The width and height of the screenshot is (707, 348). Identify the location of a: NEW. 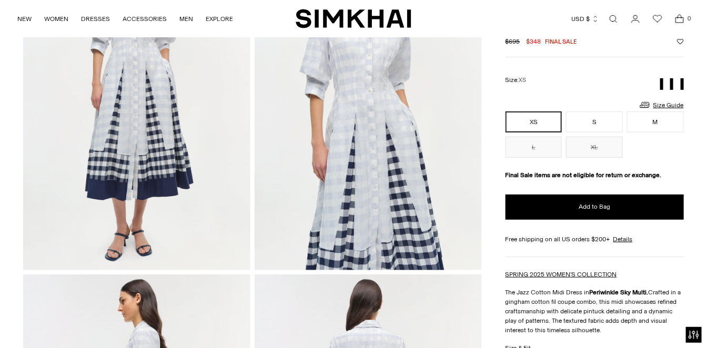
(24, 19).